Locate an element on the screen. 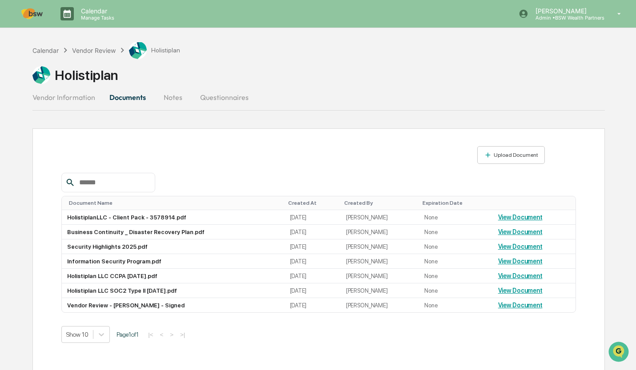  div: Upload Document is located at coordinates (515, 155).